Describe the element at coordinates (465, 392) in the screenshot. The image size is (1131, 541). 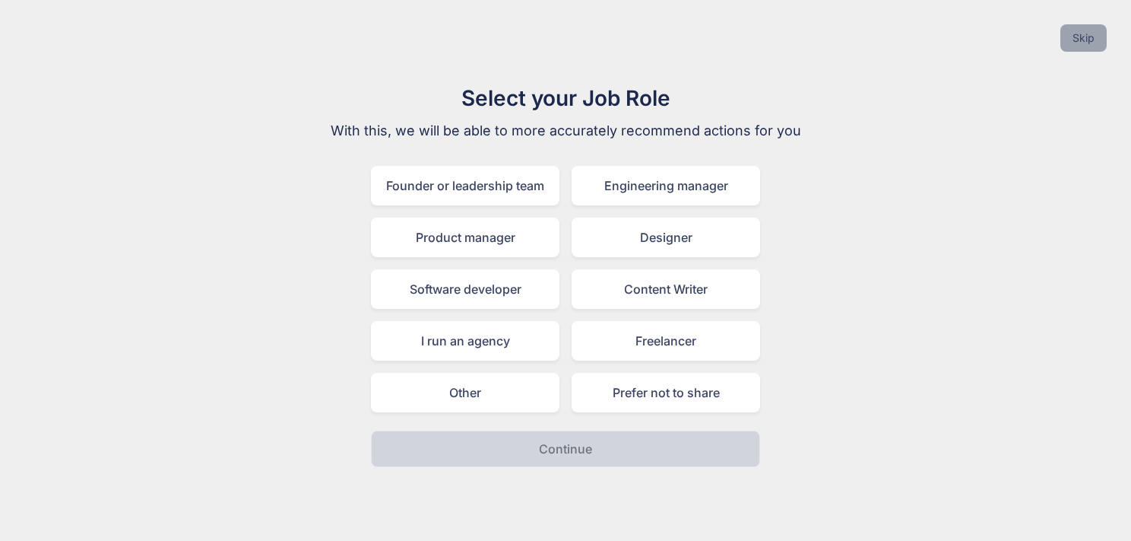
I see `div: Other` at that location.